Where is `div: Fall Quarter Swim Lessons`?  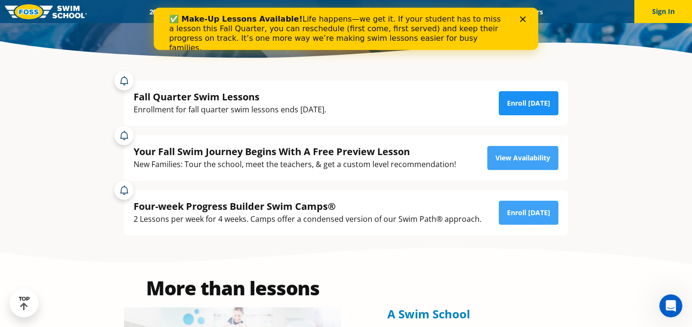
div: Fall Quarter Swim Lessons is located at coordinates (230, 97).